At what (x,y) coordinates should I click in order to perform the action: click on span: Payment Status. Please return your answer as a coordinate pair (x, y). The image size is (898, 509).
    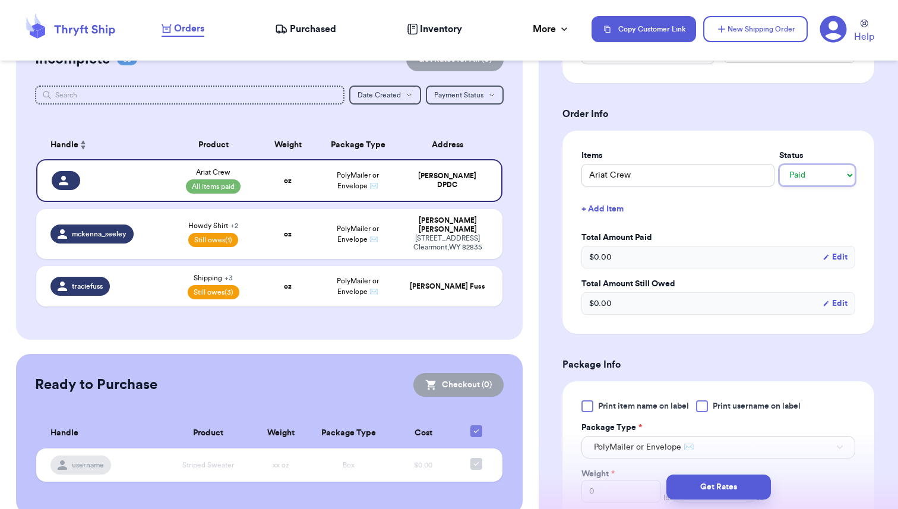
    Looking at the image, I should click on (458, 95).